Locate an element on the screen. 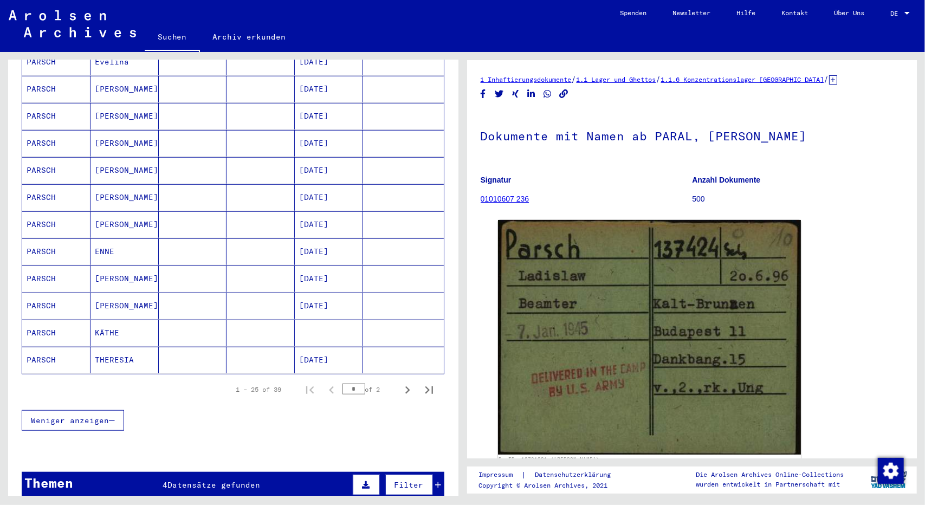 The width and height of the screenshot is (925, 505). span: Weniger anzeigen is located at coordinates (70, 421).